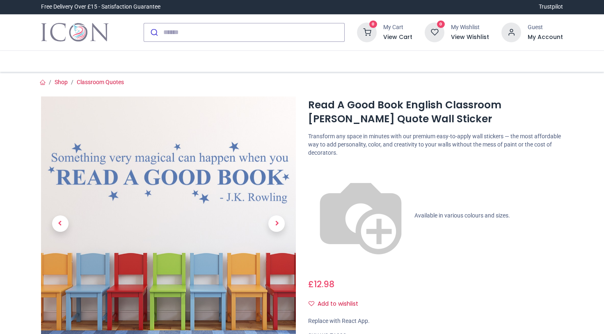  I want to click on h6: View Cart, so click(398, 37).